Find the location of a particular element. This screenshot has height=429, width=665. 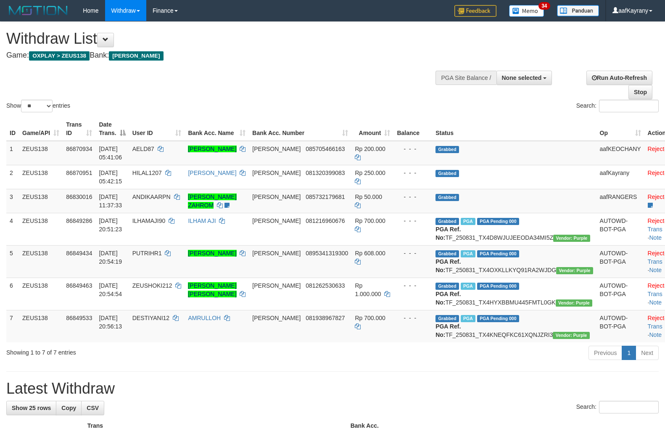

span: Copy is located at coordinates (69, 408).